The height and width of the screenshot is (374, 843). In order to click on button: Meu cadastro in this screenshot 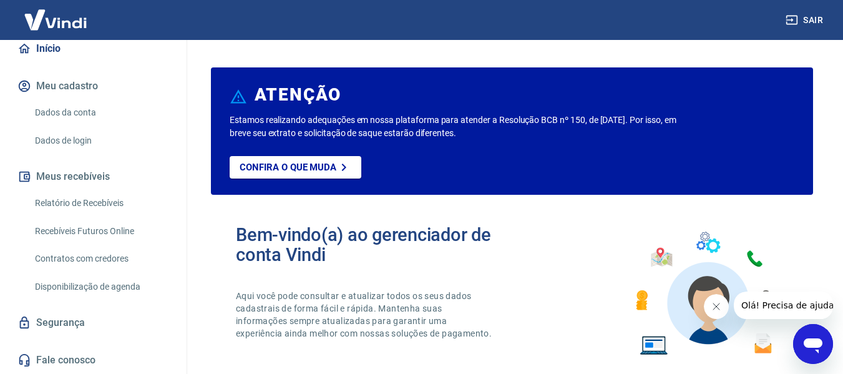, I will do `click(93, 86)`.